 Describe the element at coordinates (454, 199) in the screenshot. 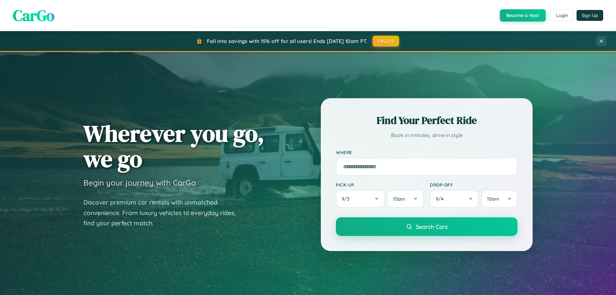

I see `button: 9/4` at that location.